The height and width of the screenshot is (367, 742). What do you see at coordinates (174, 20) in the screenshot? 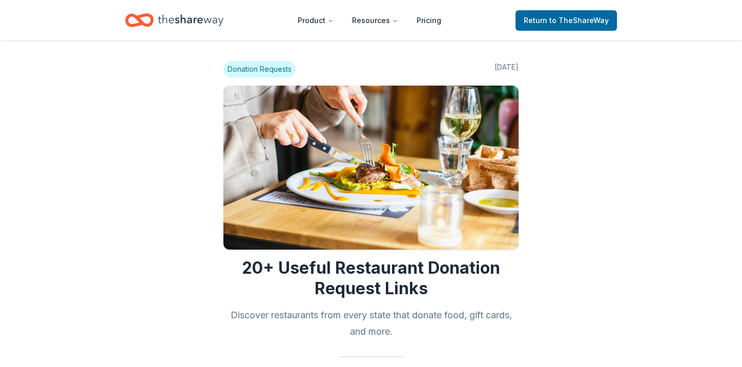
I see `a: Home` at bounding box center [174, 20].